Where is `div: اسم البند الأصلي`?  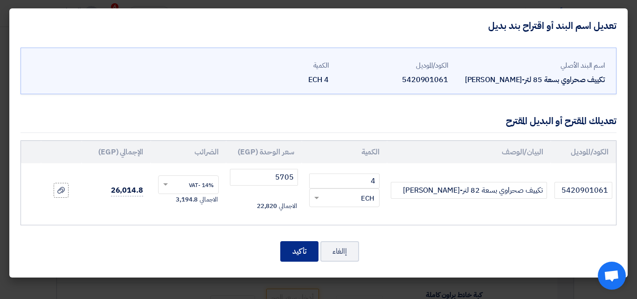
div: اسم البند الأصلي is located at coordinates (530, 65).